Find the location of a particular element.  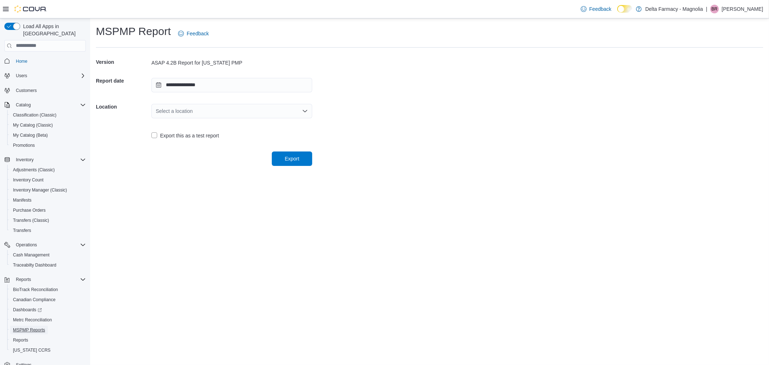

img: Cova is located at coordinates (31, 9).